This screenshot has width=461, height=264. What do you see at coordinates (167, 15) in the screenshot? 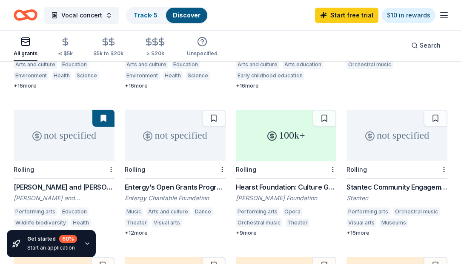
I see `button: Track· 5Discover` at bounding box center [167, 15].